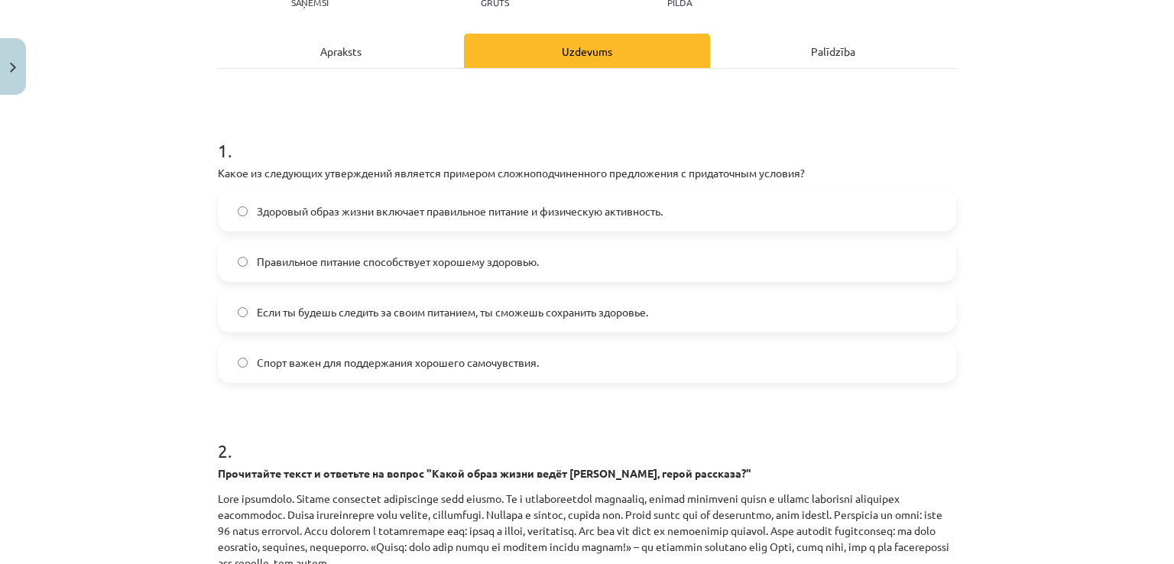 The height and width of the screenshot is (564, 1174). Describe the element at coordinates (242, 312) in the screenshot. I see `input: Если ты будешь следить за своим питанием, ты сможешь сохранить здоровье.` at that location.